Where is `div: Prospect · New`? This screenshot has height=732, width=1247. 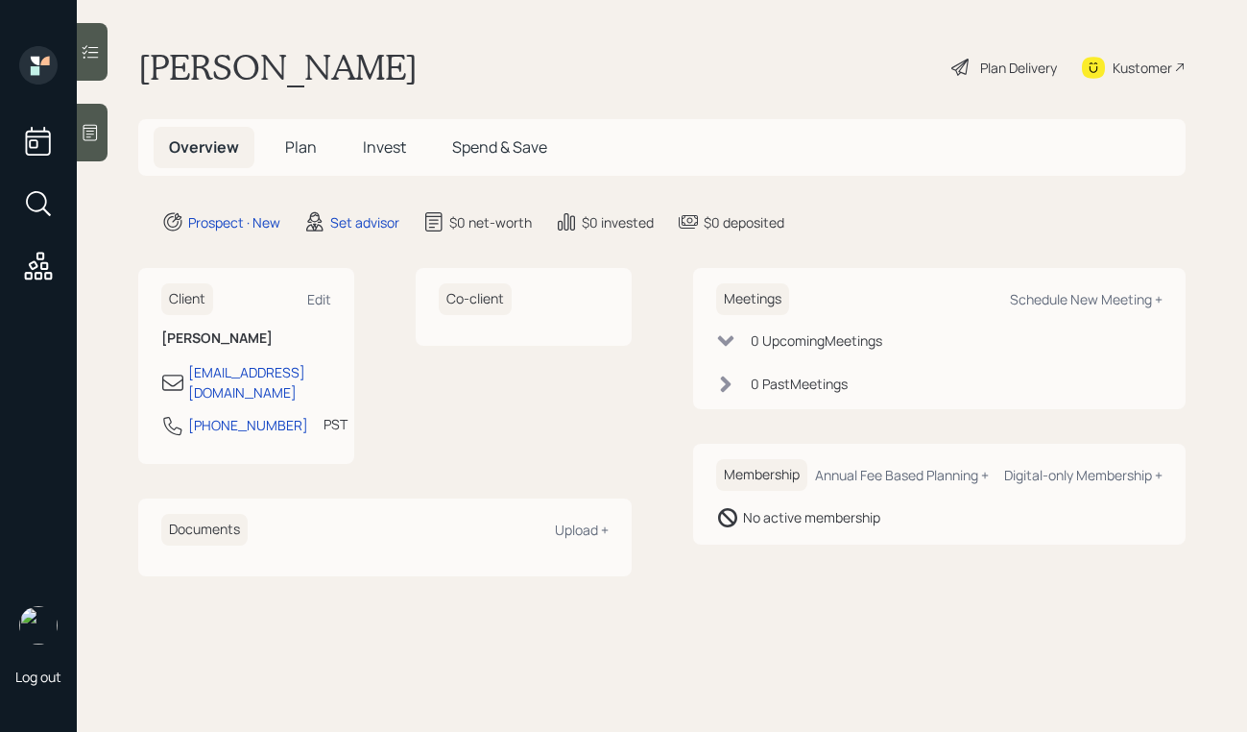 div: Prospect · New is located at coordinates (234, 222).